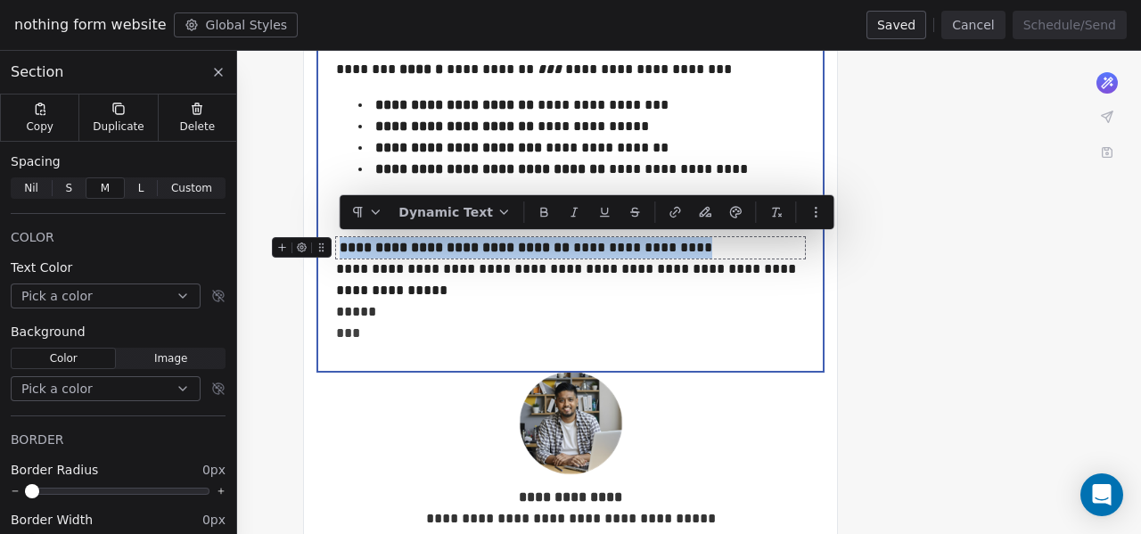 The width and height of the screenshot is (1141, 534). I want to click on span: Background, so click(48, 332).